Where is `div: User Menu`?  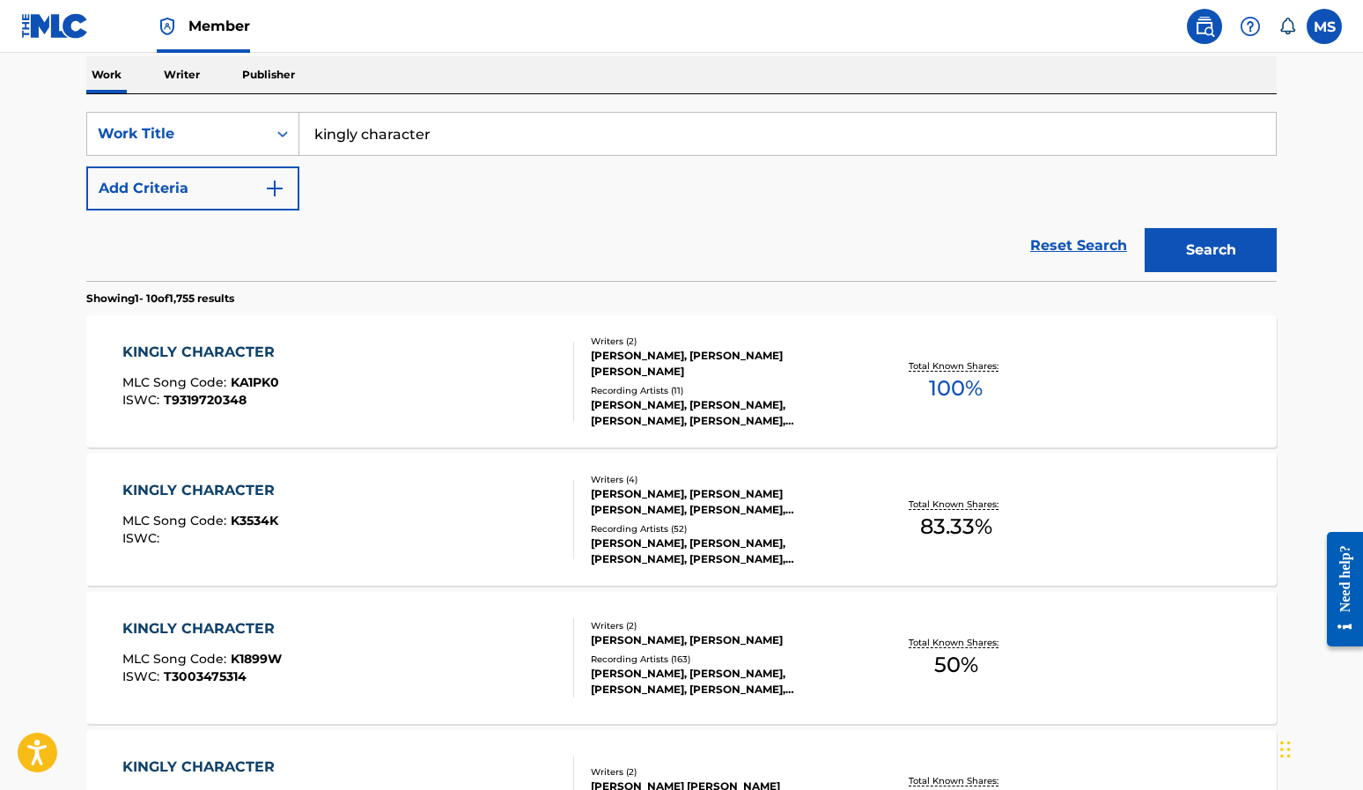
div: User Menu is located at coordinates (1324, 26).